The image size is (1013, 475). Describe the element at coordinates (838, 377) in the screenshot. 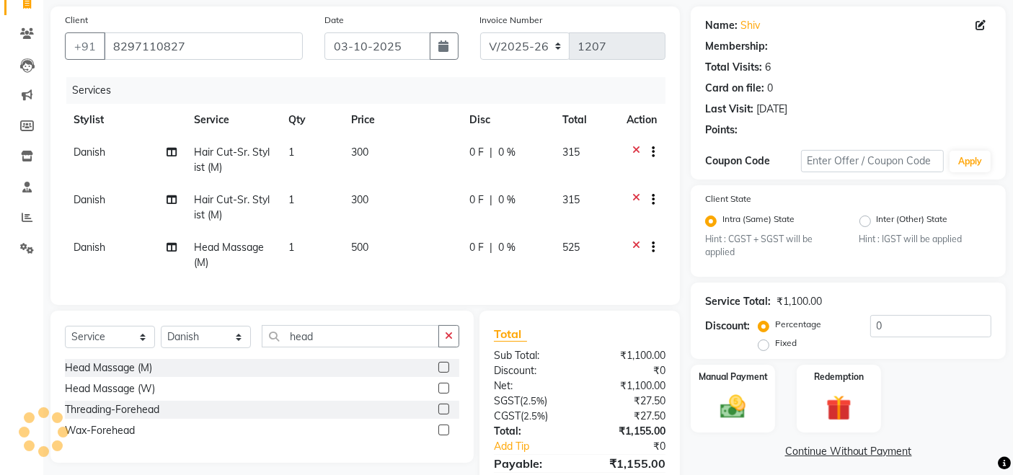

I see `label: Redemption` at that location.